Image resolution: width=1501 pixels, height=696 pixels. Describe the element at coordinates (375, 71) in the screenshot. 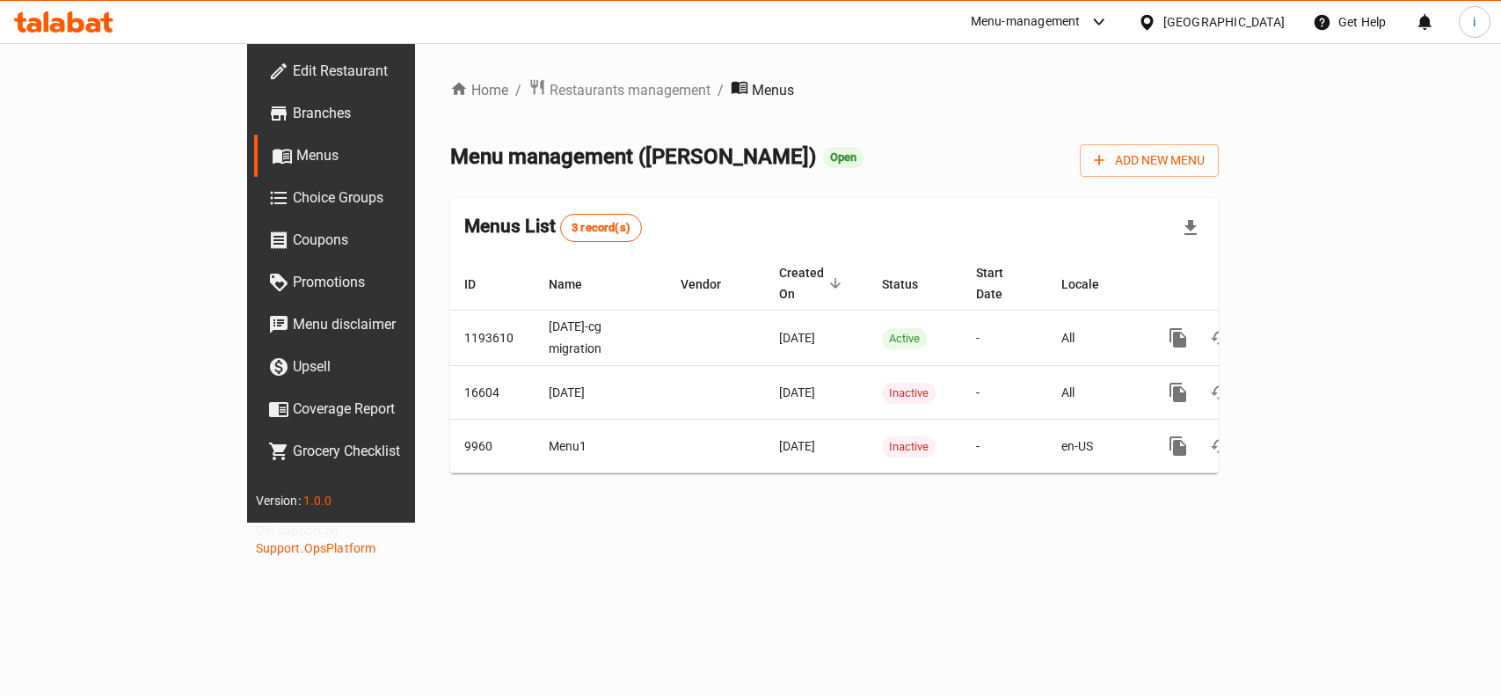

I see `a: Edit Restaurant` at that location.